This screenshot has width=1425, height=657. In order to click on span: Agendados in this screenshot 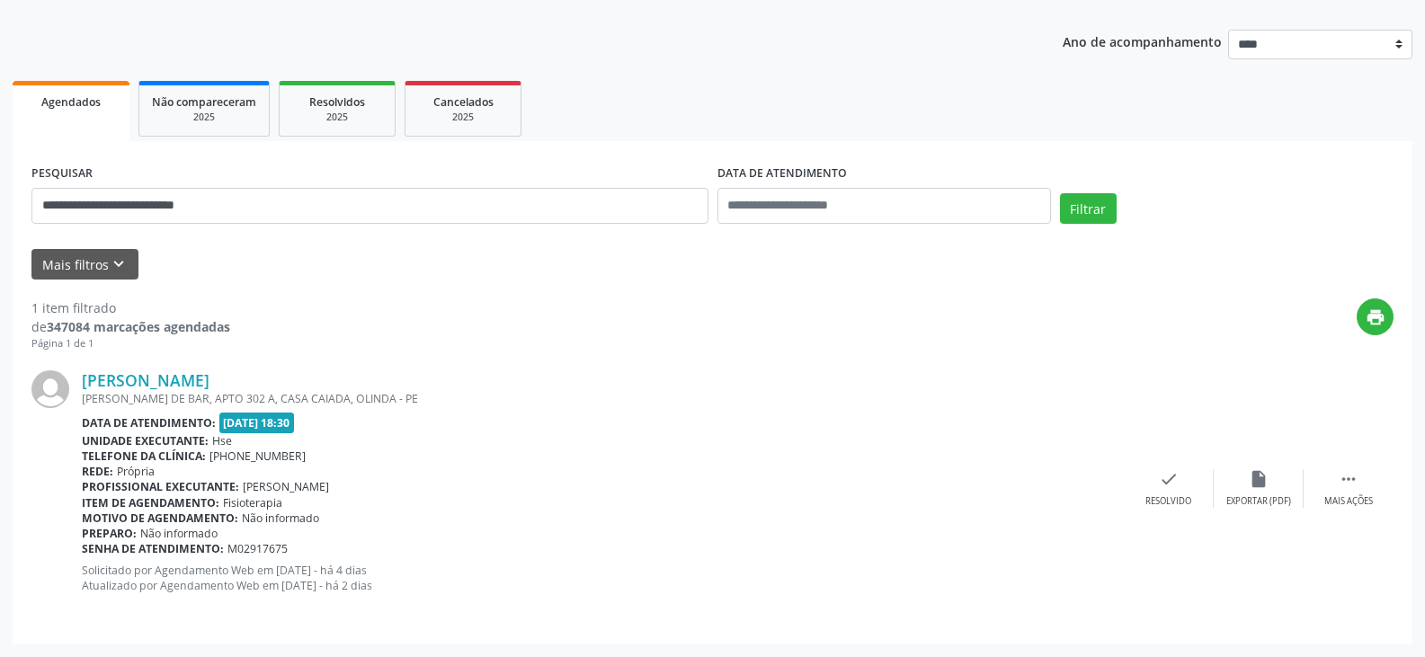, I will do `click(71, 102)`.